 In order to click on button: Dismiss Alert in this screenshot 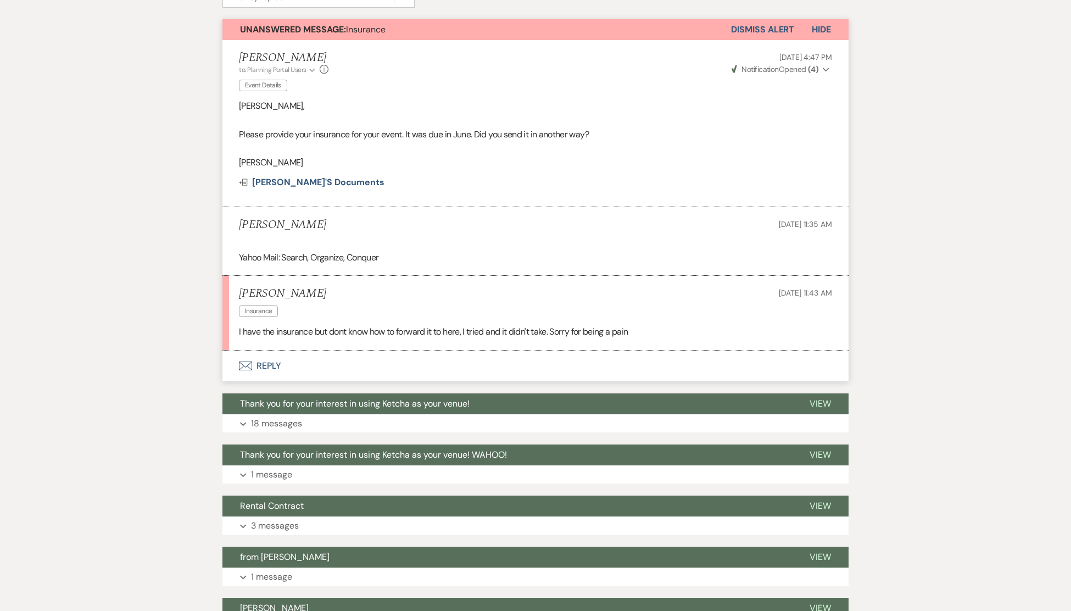, I will do `click(762, 30)`.